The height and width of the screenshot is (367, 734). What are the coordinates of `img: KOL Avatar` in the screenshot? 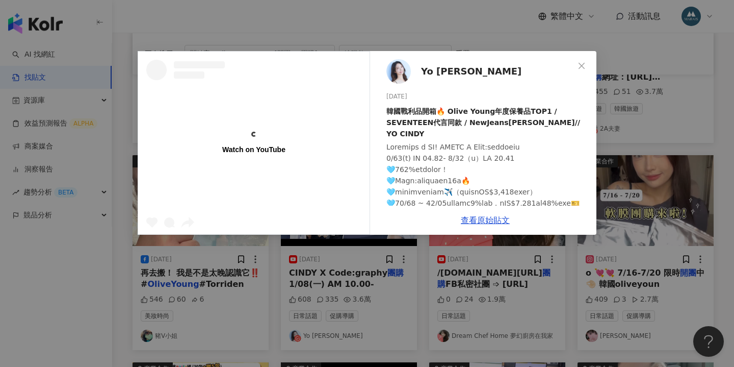 It's located at (399, 71).